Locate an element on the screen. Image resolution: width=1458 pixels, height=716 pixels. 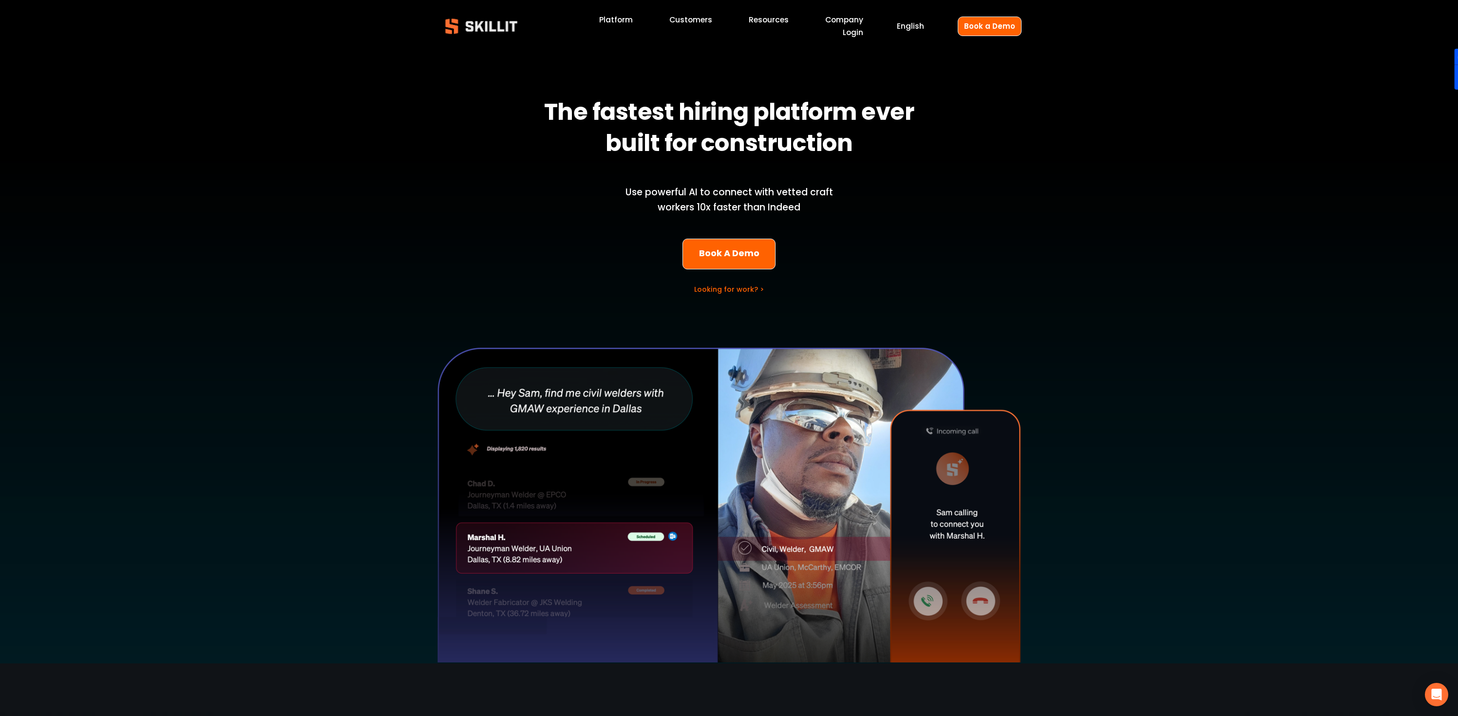
a: folder dropdown is located at coordinates (769, 19).